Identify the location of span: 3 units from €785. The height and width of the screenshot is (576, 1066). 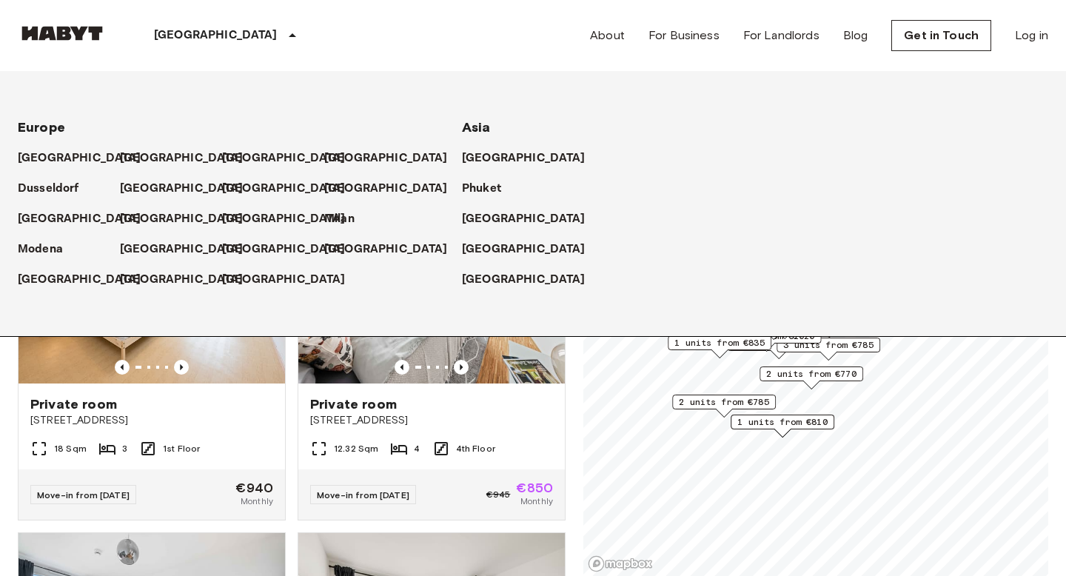
(828, 345).